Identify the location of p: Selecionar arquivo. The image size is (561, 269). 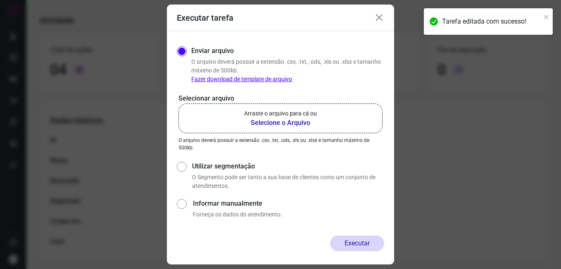
(281, 98).